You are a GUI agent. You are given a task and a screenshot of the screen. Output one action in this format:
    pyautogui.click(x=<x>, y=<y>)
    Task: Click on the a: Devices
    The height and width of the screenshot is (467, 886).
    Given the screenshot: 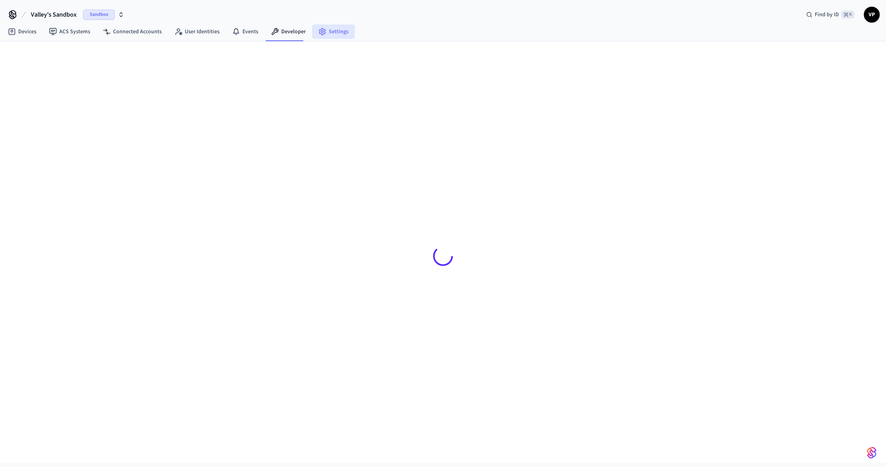 What is the action you would take?
    pyautogui.click(x=22, y=32)
    